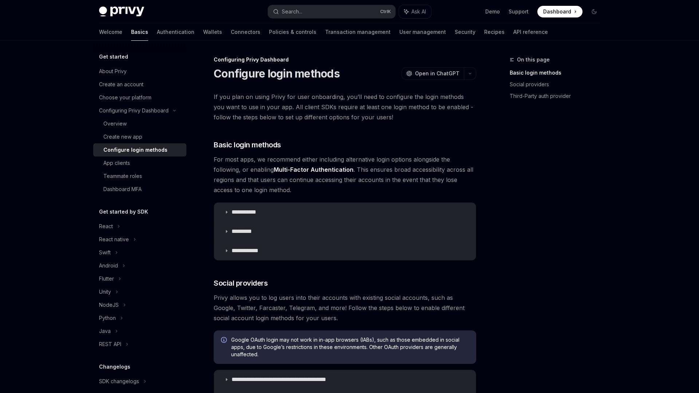 Image resolution: width=699 pixels, height=393 pixels. What do you see at coordinates (115, 124) in the screenshot?
I see `div: Overview` at bounding box center [115, 124].